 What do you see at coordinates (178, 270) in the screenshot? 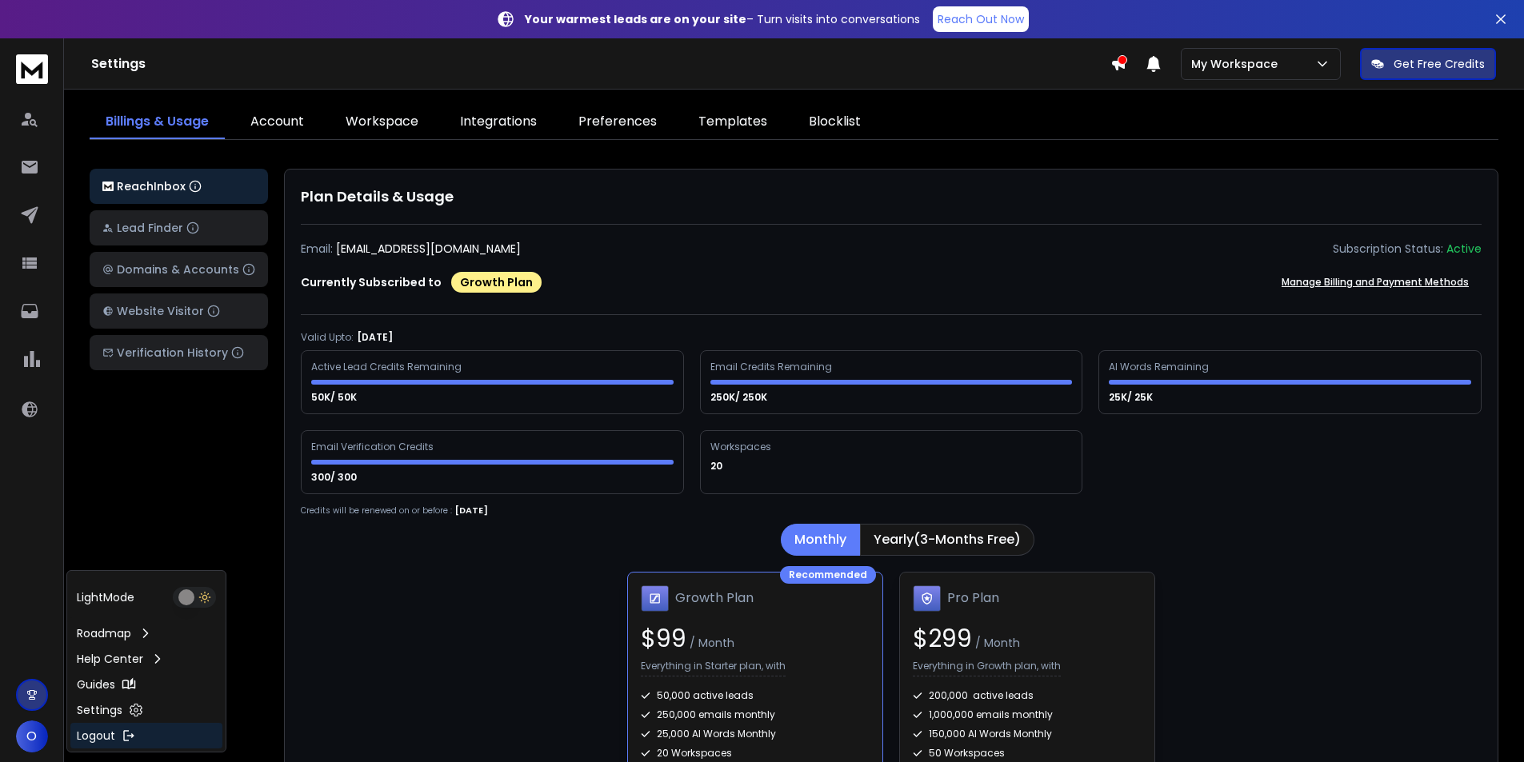
I see `button: Domains & Accounts` at bounding box center [178, 270].